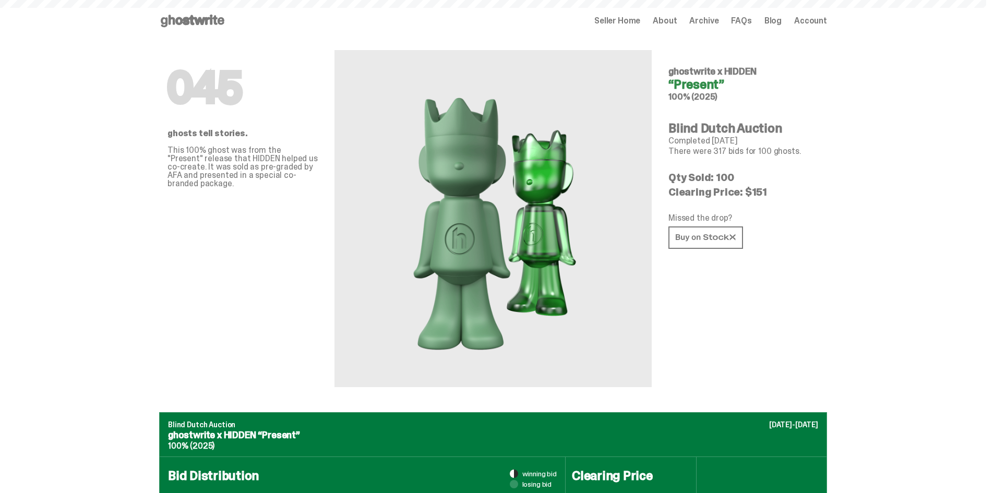  I want to click on p: There were 317 bids for 100 ghosts., so click(744, 151).